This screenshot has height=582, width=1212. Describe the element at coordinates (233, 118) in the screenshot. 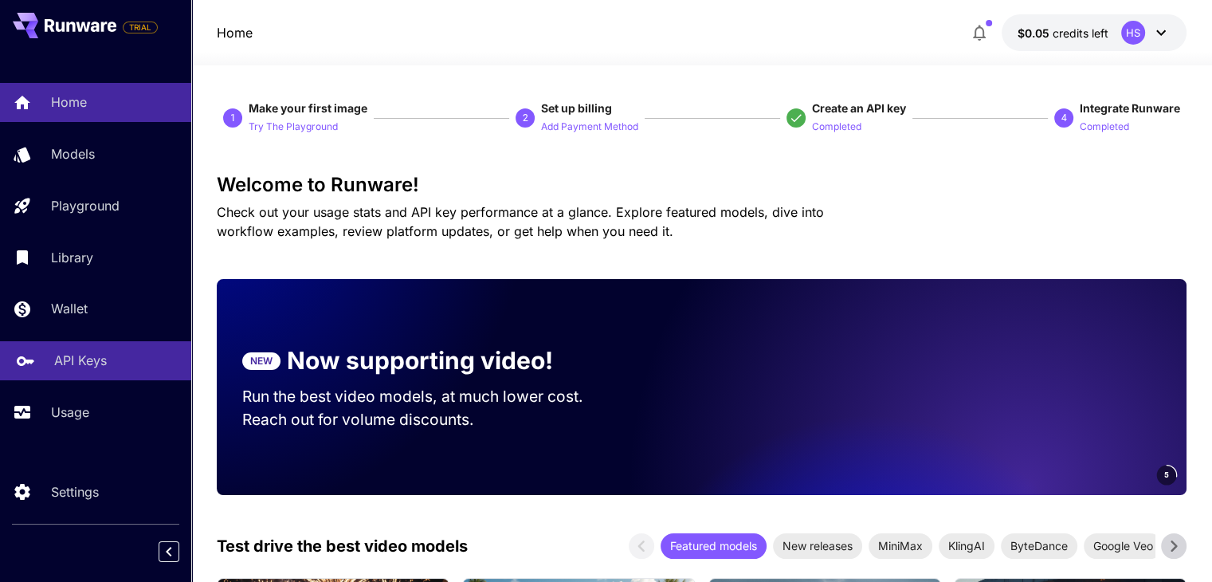

I see `p: 1` at that location.